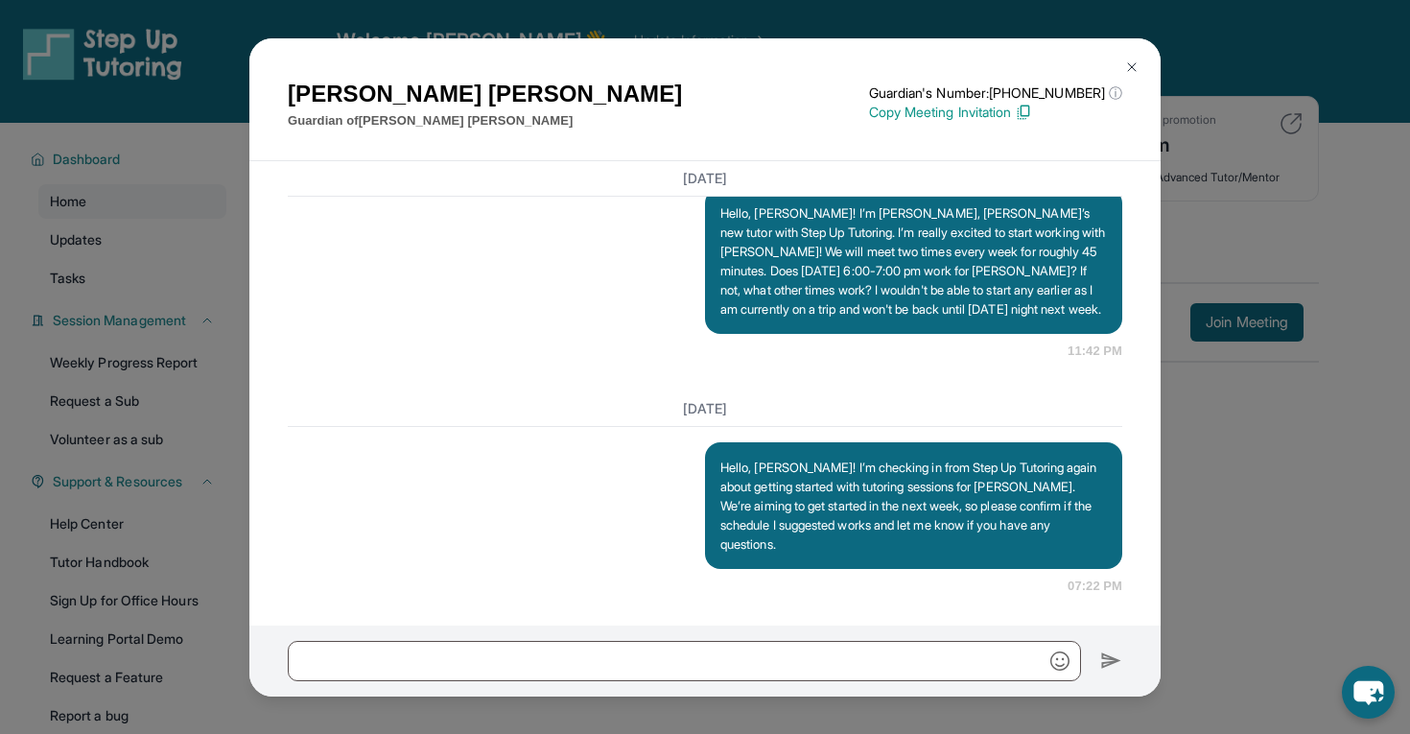  I want to click on span: 07:22 PM, so click(1095, 586).